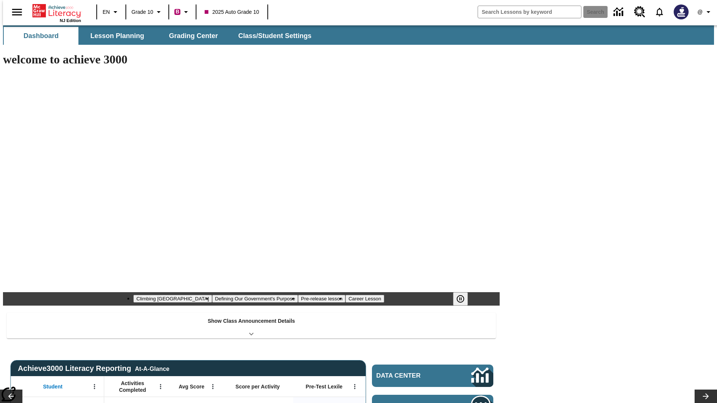  I want to click on button: Class/Student Settings, so click(275, 36).